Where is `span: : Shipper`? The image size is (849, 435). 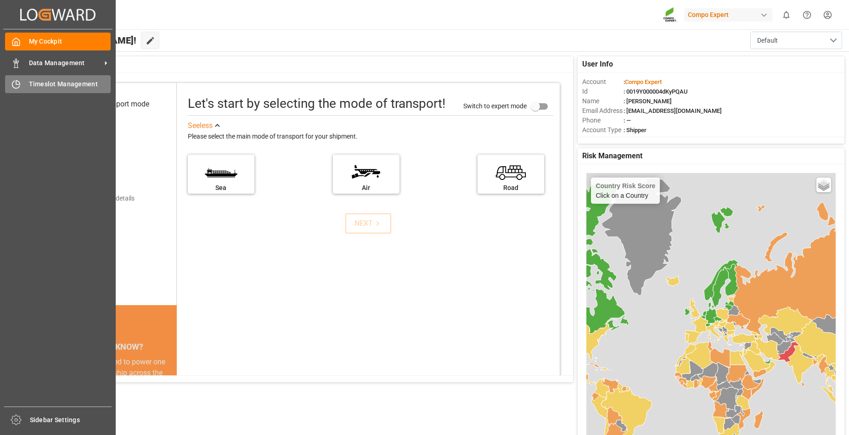 span: : Shipper is located at coordinates (635, 130).